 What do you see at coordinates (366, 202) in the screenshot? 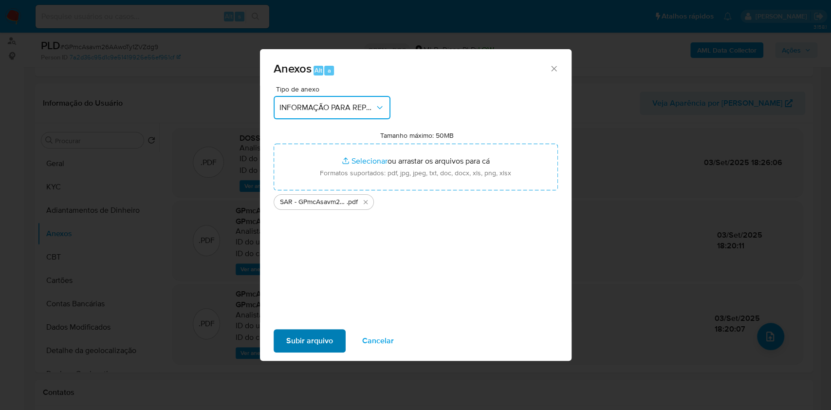
I see `button: Excluir SAR - GPmcAsavm26AAwoTy1ZVZdg9- CPF 73448672220 - JEFERSON DOS SANTOS COSTA.pdf` at bounding box center [366, 202].